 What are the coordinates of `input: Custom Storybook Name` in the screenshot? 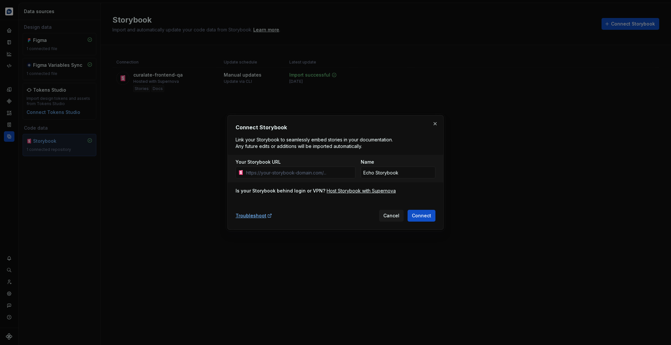 It's located at (398, 173).